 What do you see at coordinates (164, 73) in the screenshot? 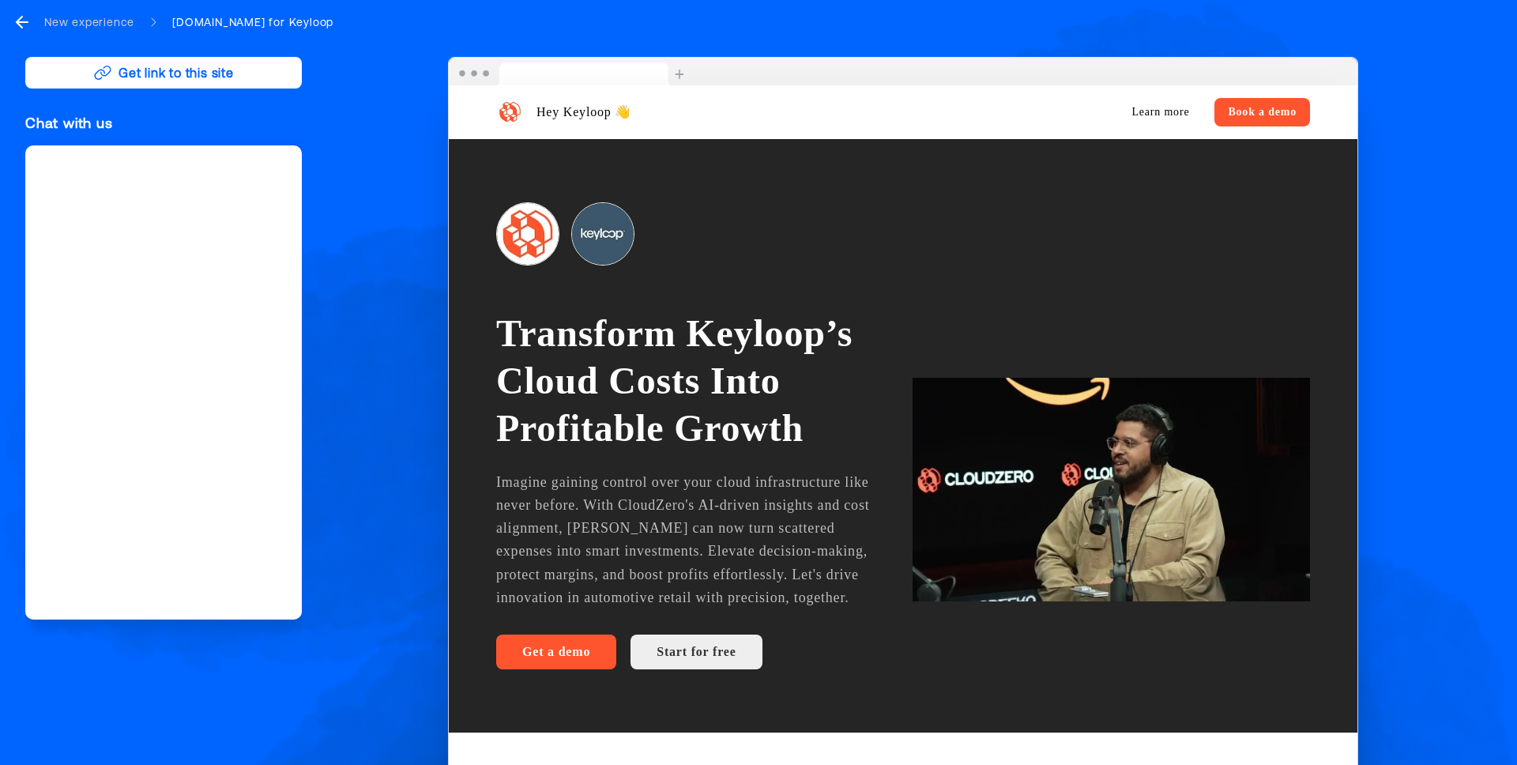
I see `button: Get link to this site` at bounding box center [164, 73].